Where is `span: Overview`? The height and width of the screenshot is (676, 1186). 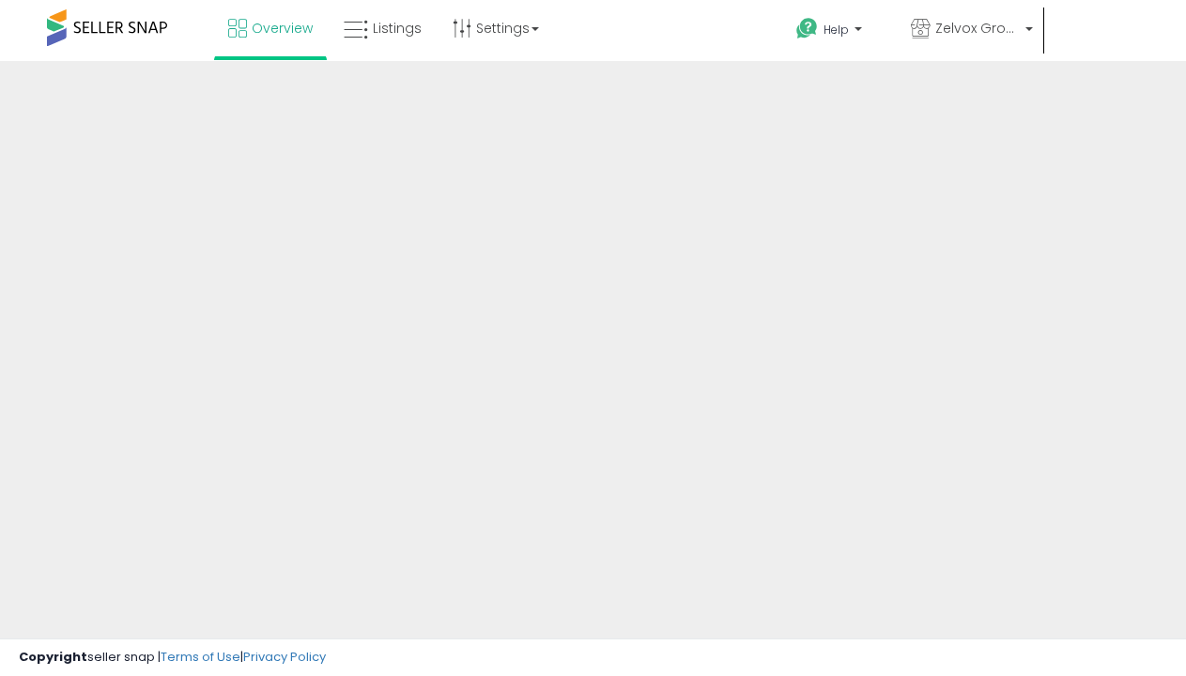
span: Overview is located at coordinates (282, 28).